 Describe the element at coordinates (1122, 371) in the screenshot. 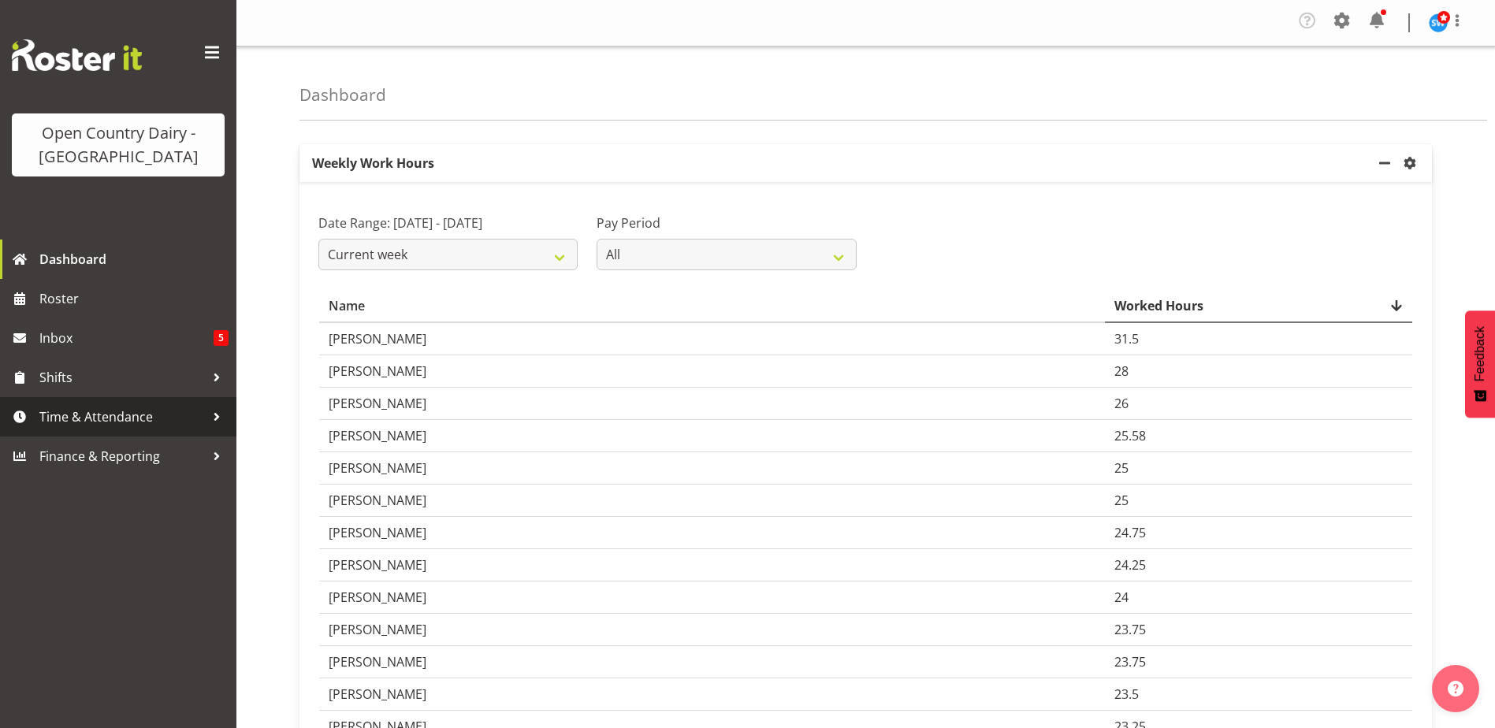

I see `span: 28` at that location.